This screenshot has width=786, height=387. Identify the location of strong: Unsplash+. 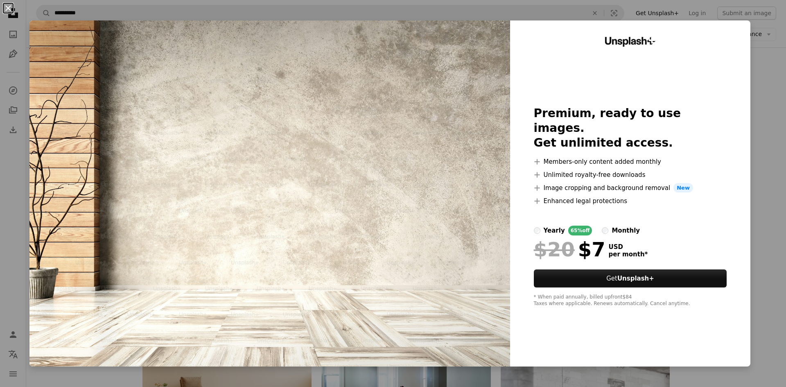
(636, 279).